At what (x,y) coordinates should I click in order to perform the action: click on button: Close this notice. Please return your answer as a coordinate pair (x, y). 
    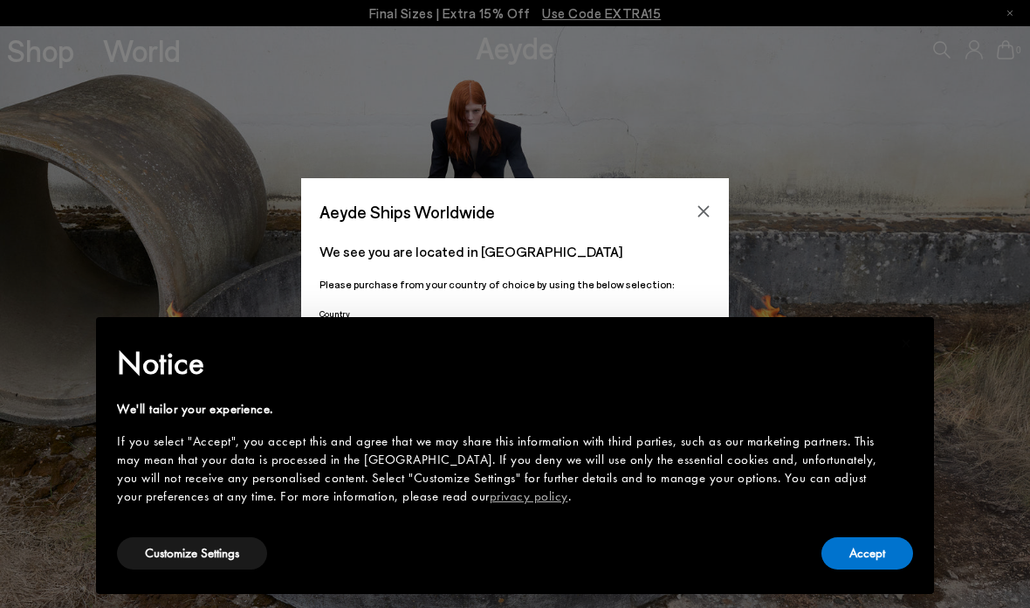
    Looking at the image, I should click on (906, 343).